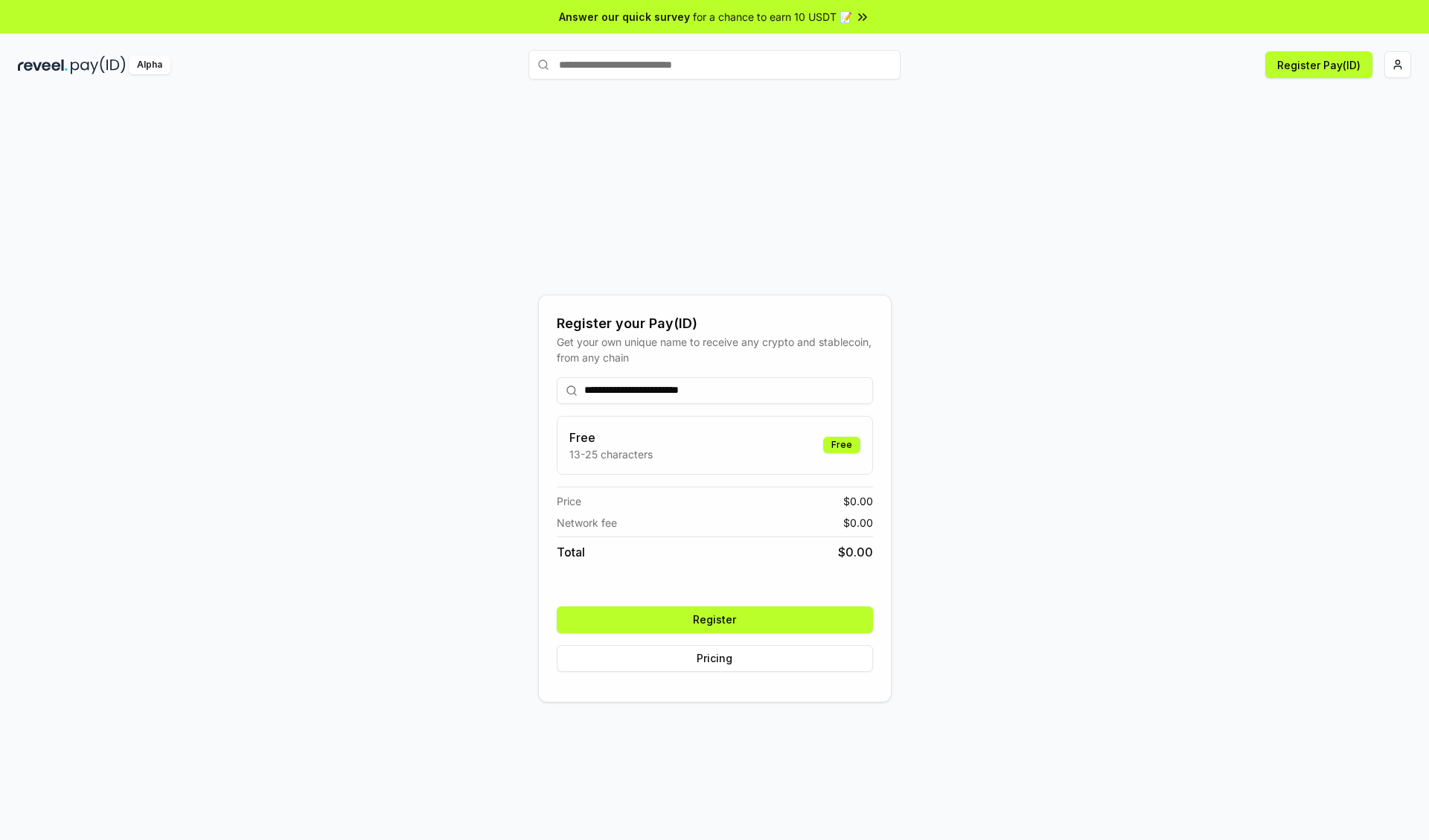 This screenshot has width=1429, height=840. What do you see at coordinates (587, 522) in the screenshot?
I see `span: Network fee` at bounding box center [587, 522].